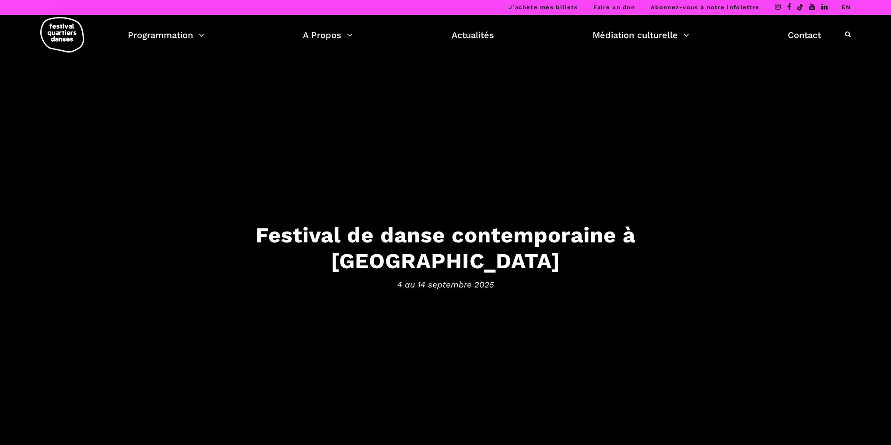  I want to click on a: J’achète mes billets, so click(543, 7).